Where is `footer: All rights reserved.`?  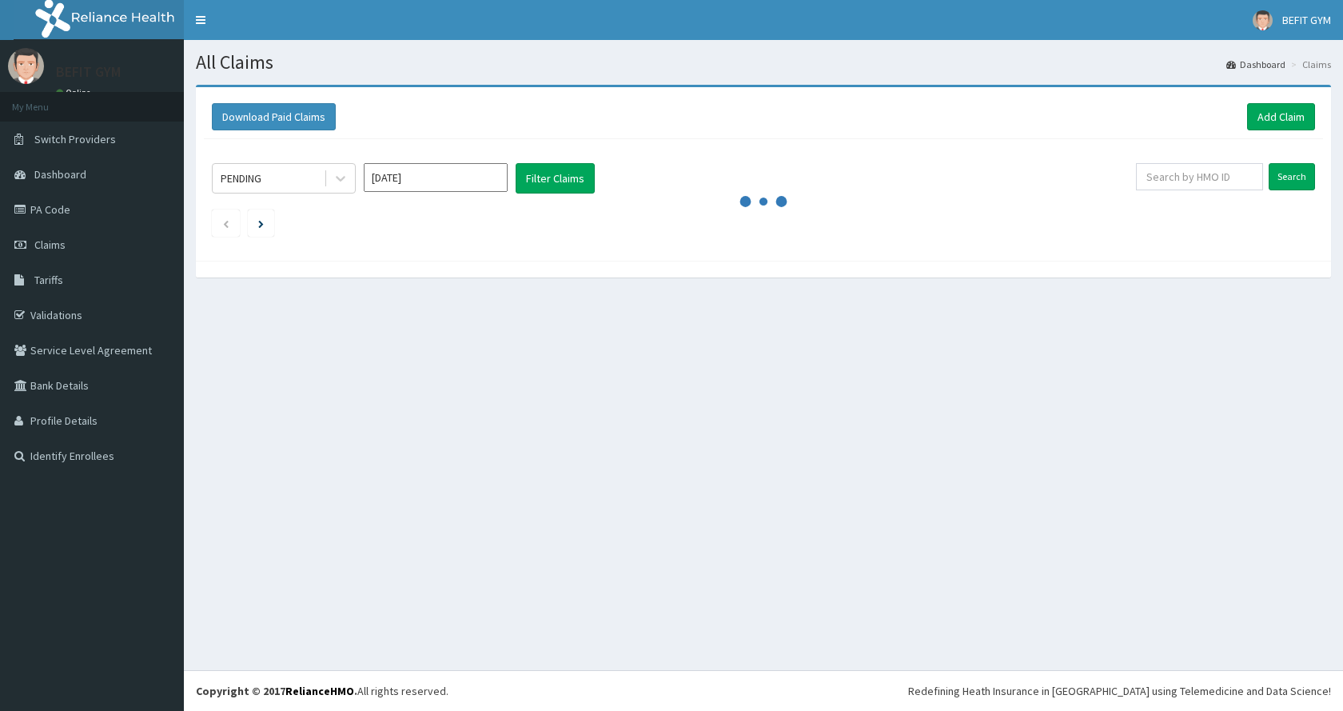 footer: All rights reserved. is located at coordinates (763, 690).